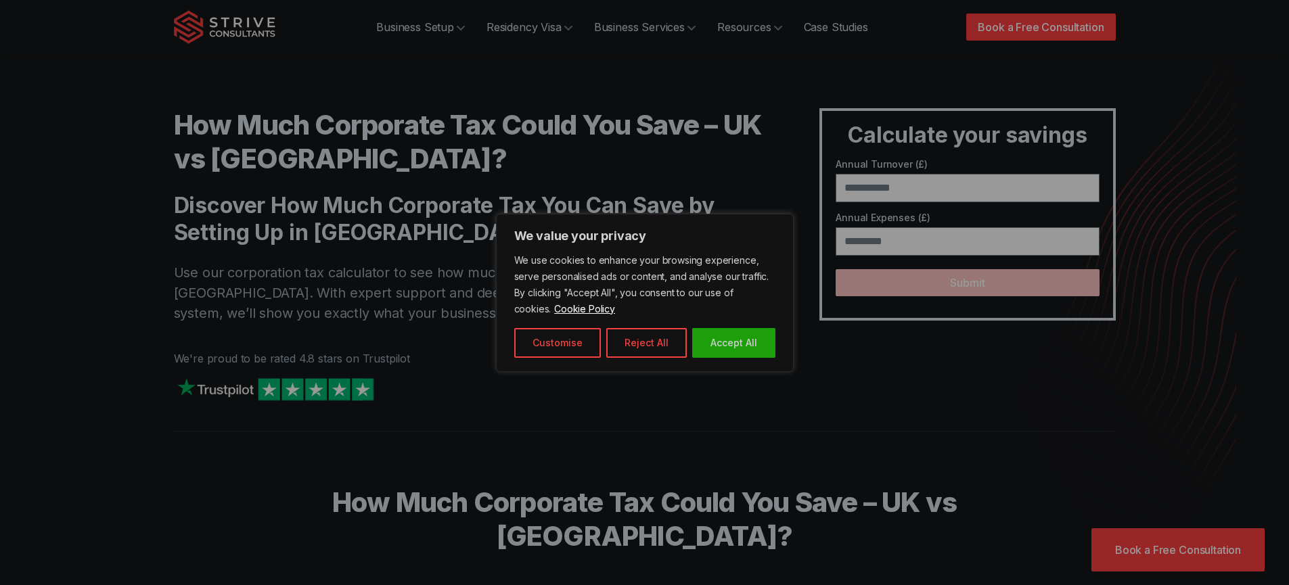 This screenshot has width=1289, height=585. I want to click on p: We value your privacy, so click(645, 236).